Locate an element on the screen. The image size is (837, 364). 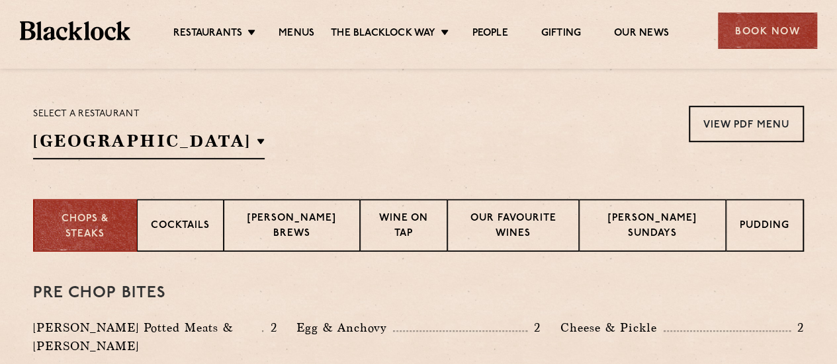
p: Our favourite wines is located at coordinates (513, 227).